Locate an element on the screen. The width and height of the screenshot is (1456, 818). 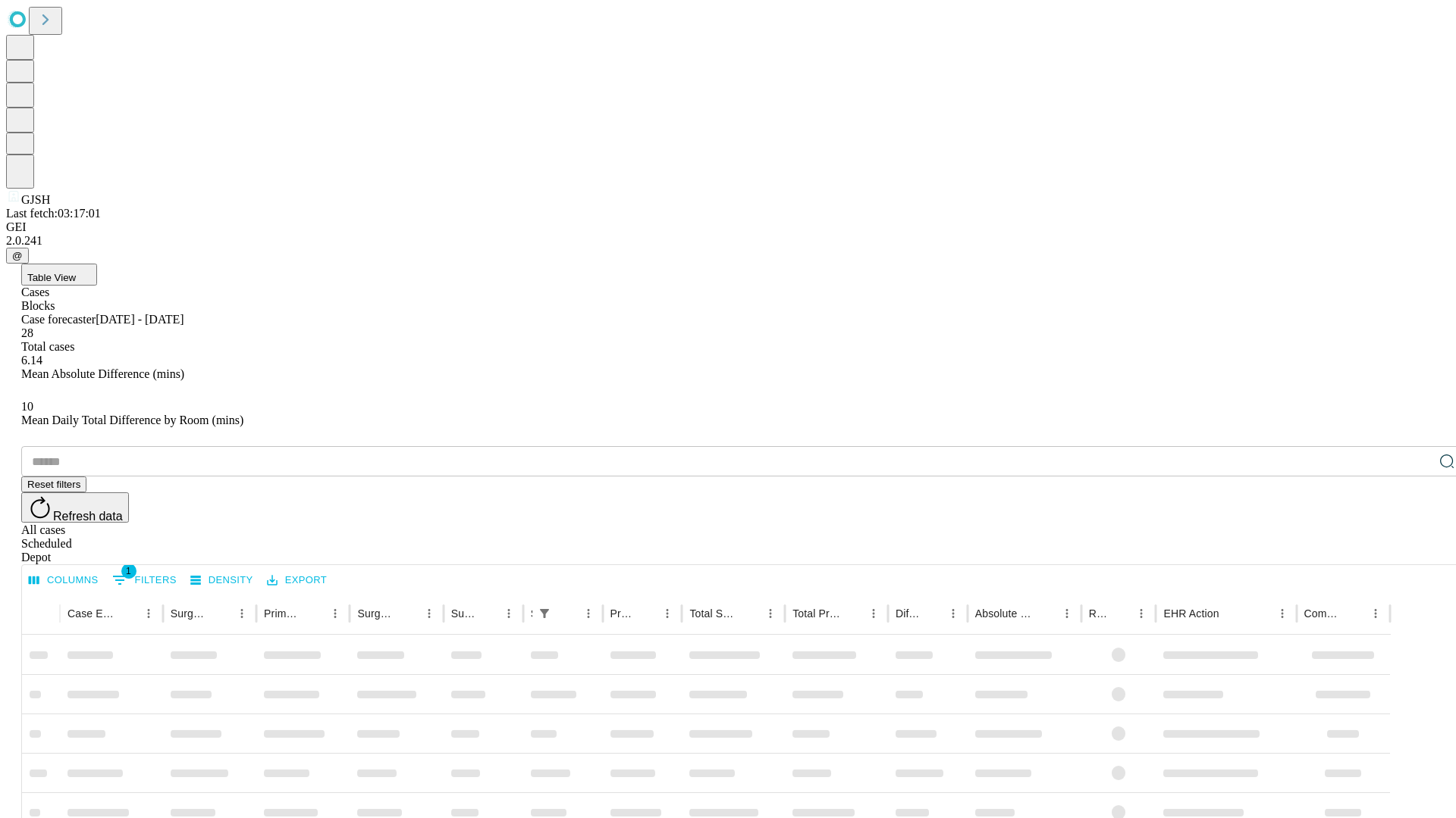
button: Reset filters is located at coordinates (54, 484).